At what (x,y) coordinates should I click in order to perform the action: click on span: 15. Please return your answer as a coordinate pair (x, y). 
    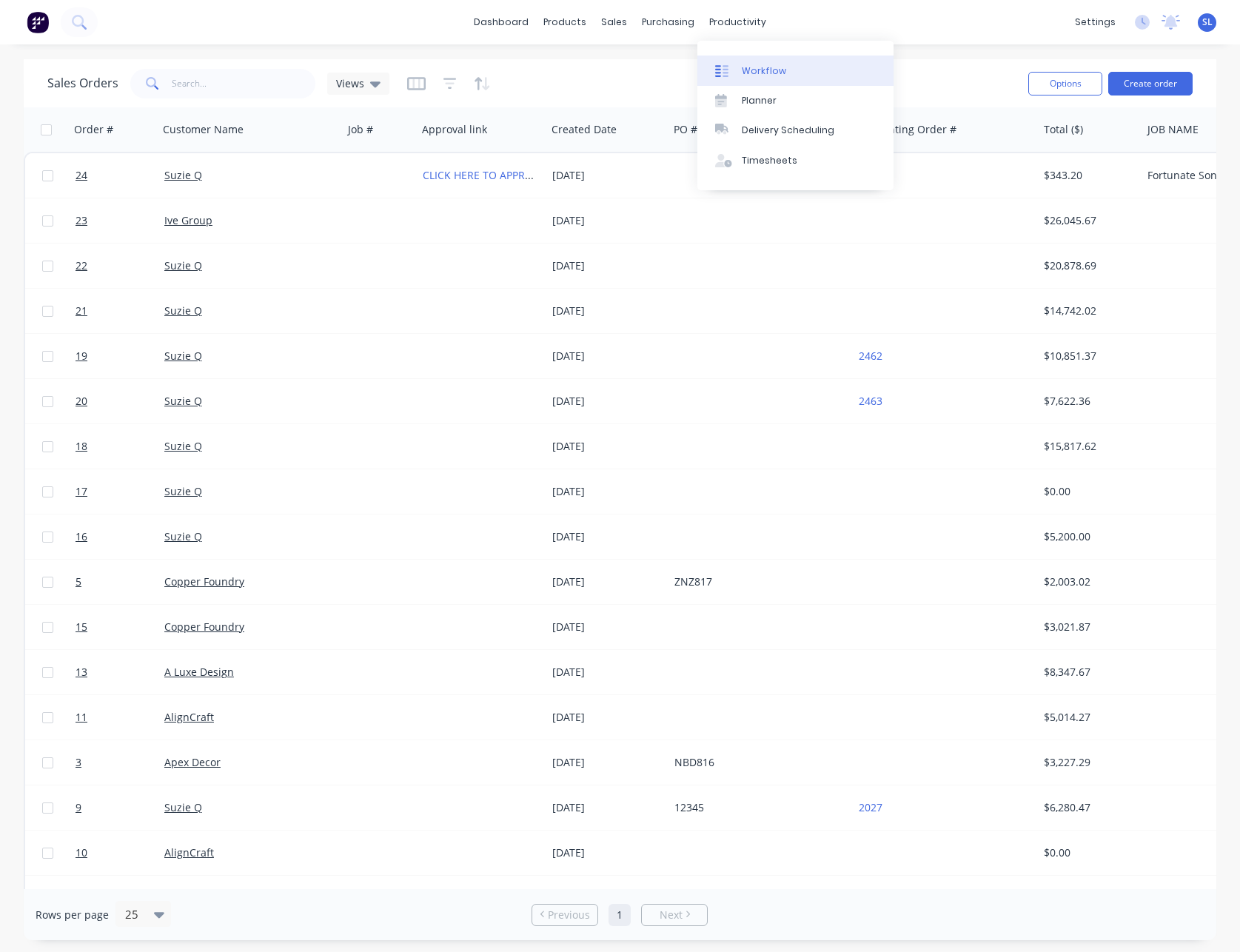
    Looking at the image, I should click on (82, 627).